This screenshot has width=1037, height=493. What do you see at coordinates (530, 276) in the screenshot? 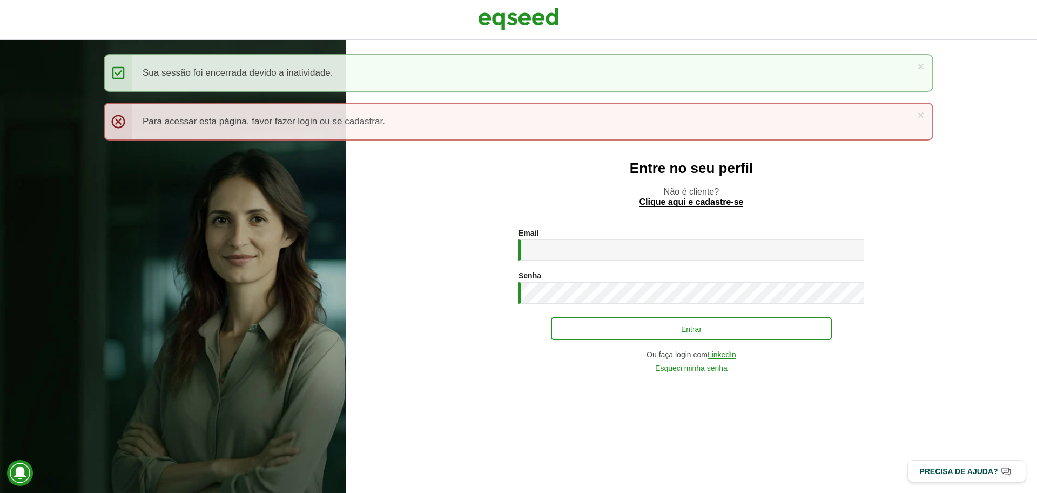
I see `label: Senha` at bounding box center [530, 276].